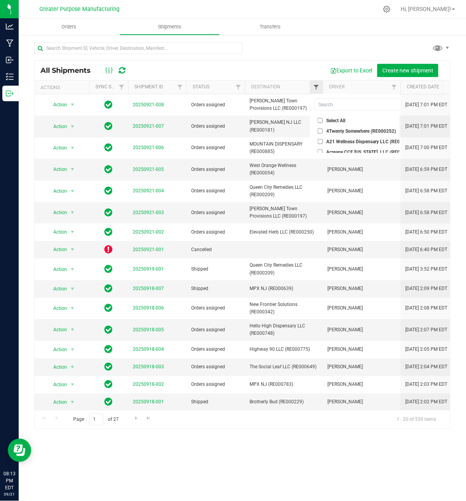 The width and height of the screenshot is (466, 501). What do you see at coordinates (284, 349) in the screenshot?
I see `span: Highway 90 LLC (RE000775)` at bounding box center [284, 349].